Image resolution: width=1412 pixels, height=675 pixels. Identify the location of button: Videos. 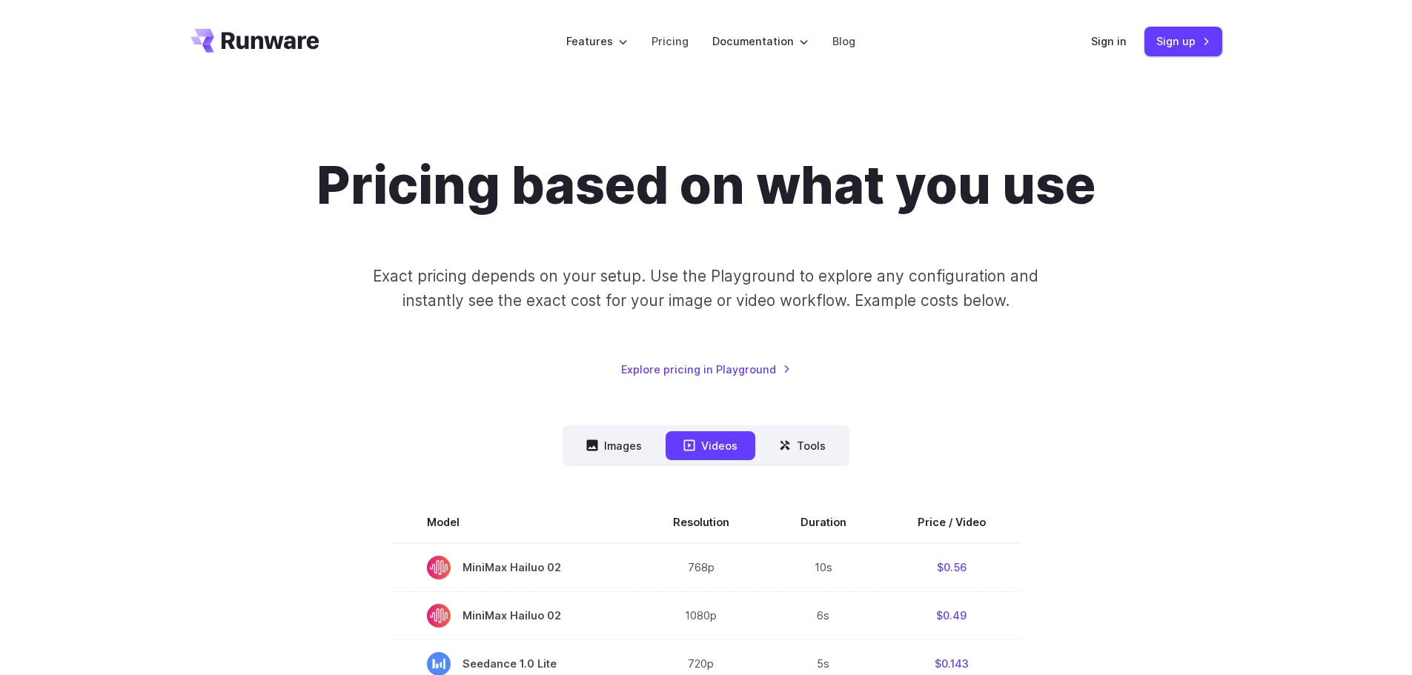
(710, 445).